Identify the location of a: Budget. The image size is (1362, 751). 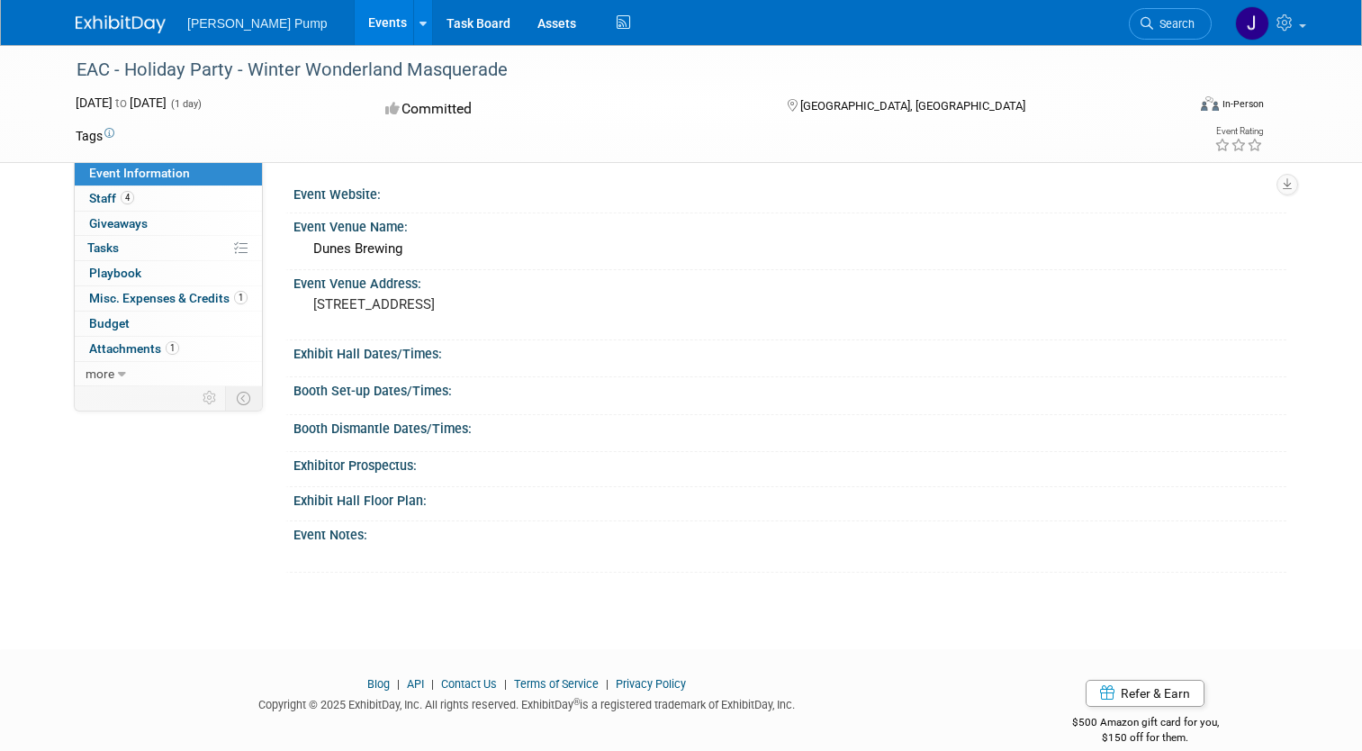
(168, 323).